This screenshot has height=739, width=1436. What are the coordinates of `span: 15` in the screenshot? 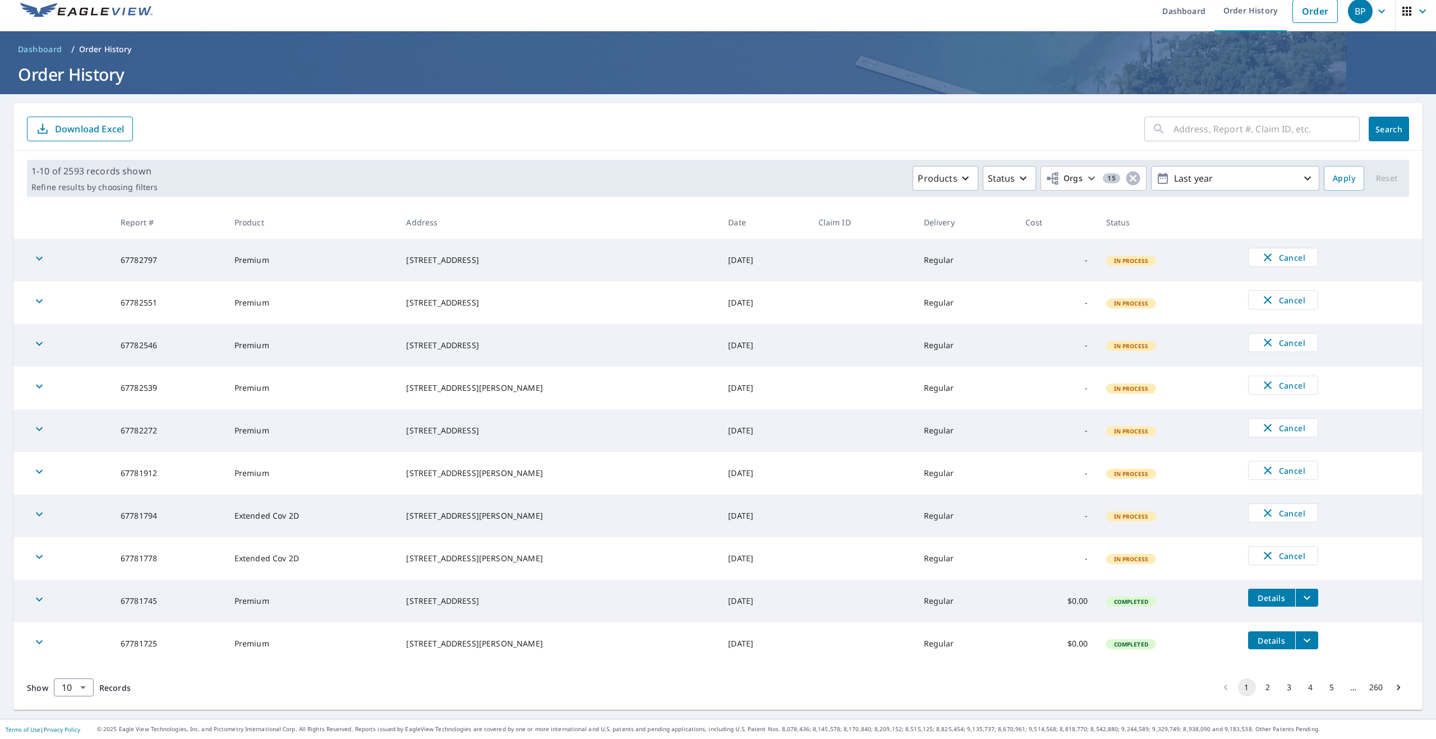 It's located at (1111, 178).